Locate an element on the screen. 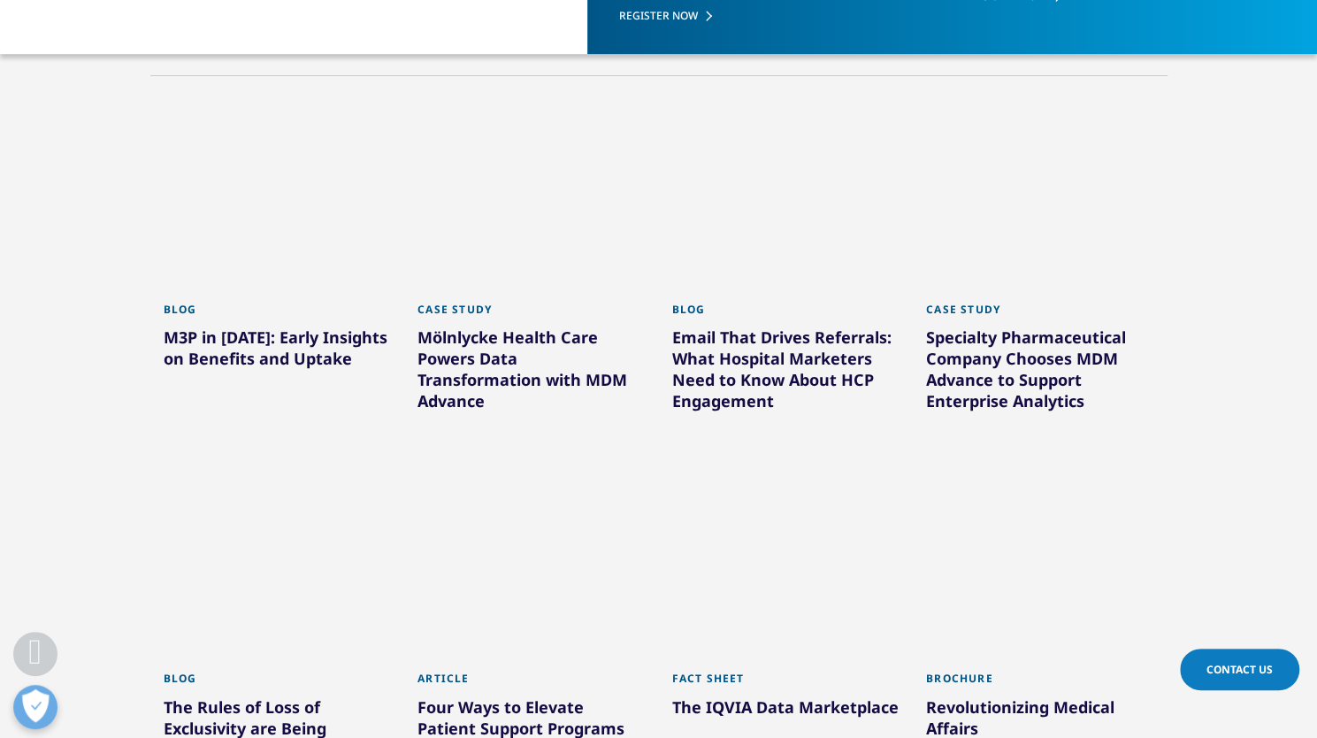 This screenshot has width=1317, height=738. span: Contact Us is located at coordinates (1239, 669).